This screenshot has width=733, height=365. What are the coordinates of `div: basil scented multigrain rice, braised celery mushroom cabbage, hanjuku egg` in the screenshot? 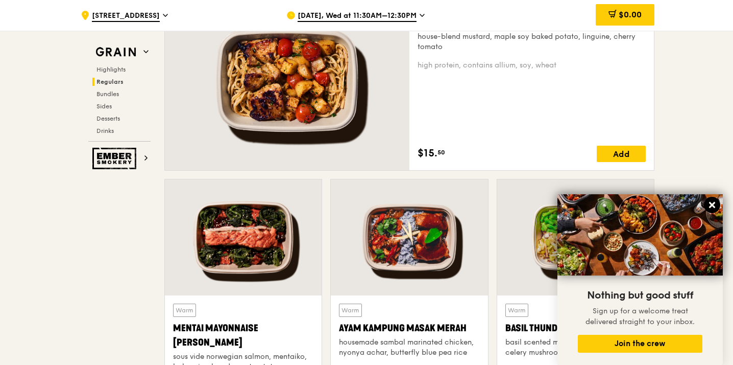 It's located at (576, 347).